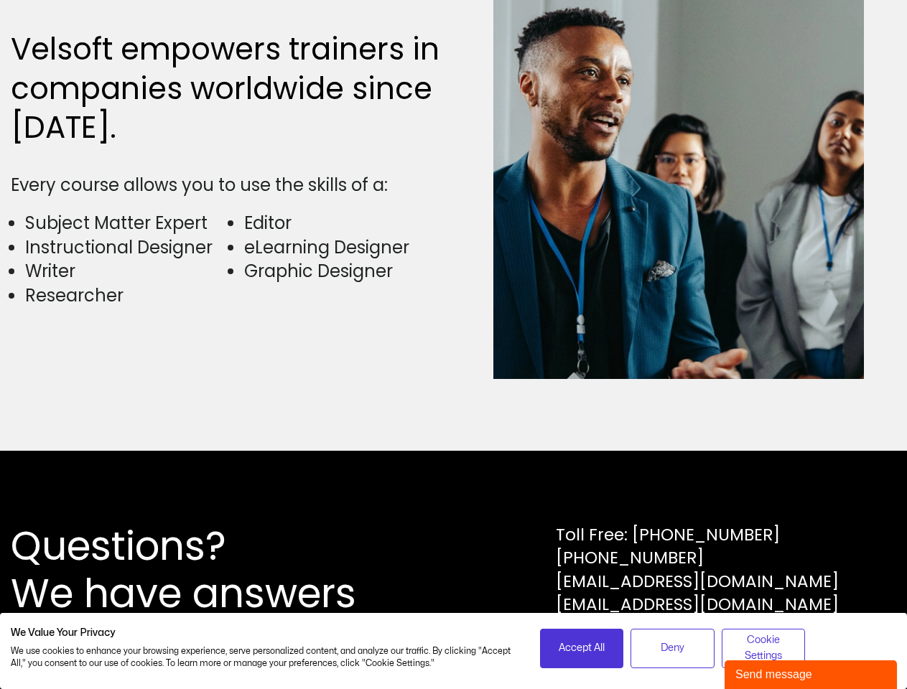 The image size is (907, 689). I want to click on li: Writer, so click(126, 271).